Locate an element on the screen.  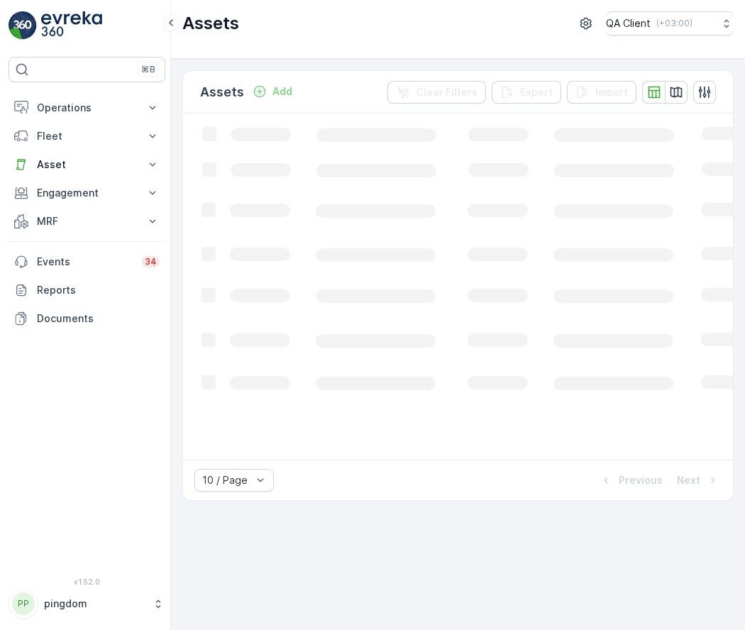
a: Events34 is located at coordinates (87, 262).